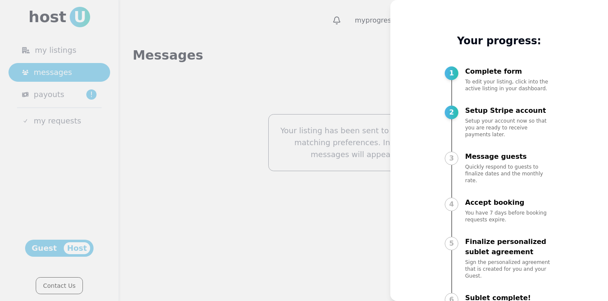 Image resolution: width=608 pixels, height=301 pixels. What do you see at coordinates (452, 112) in the screenshot?
I see `div: 2` at bounding box center [452, 112].